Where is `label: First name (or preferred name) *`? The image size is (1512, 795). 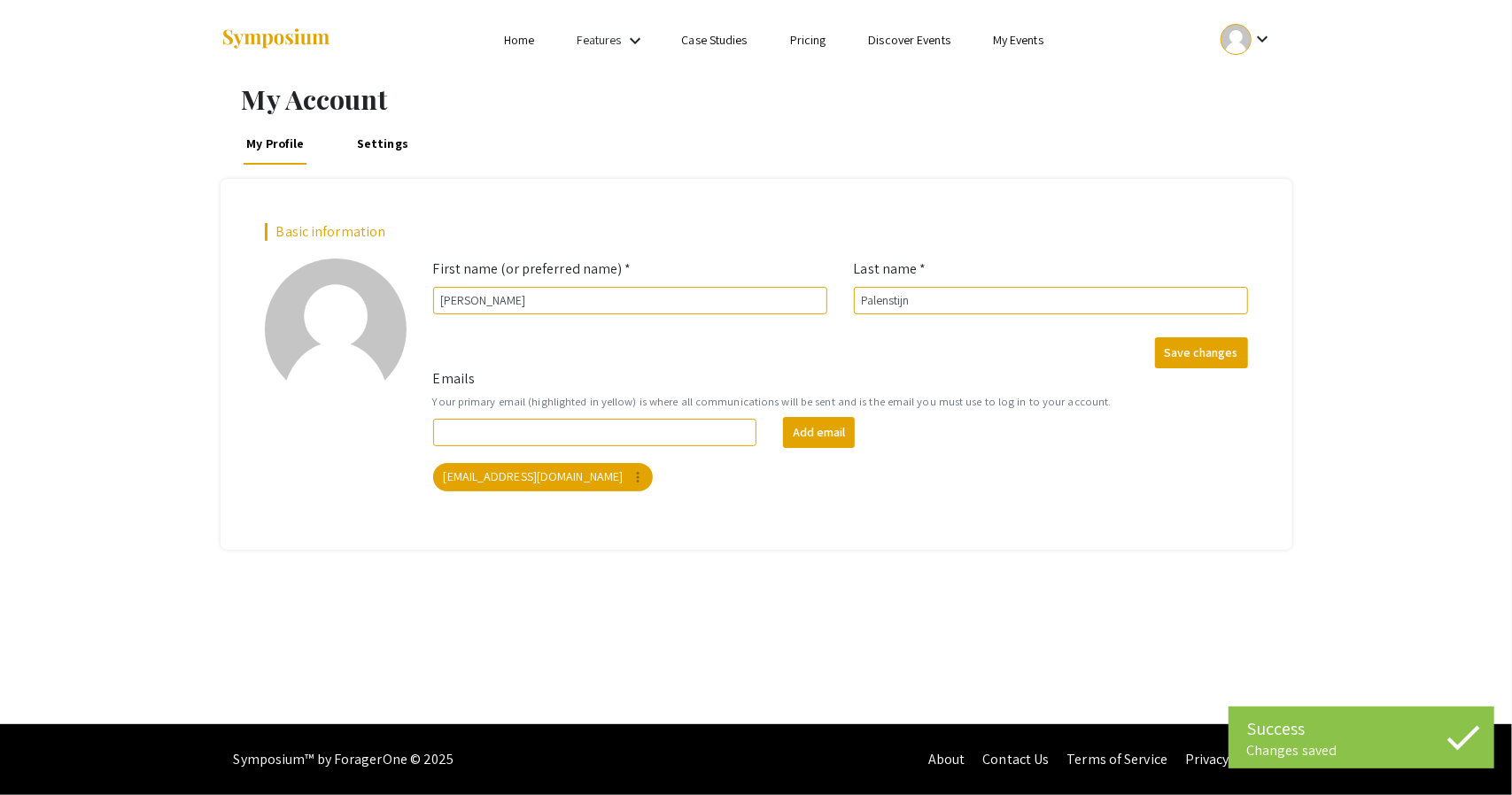
label: First name (or preferred name) * is located at coordinates (533, 270).